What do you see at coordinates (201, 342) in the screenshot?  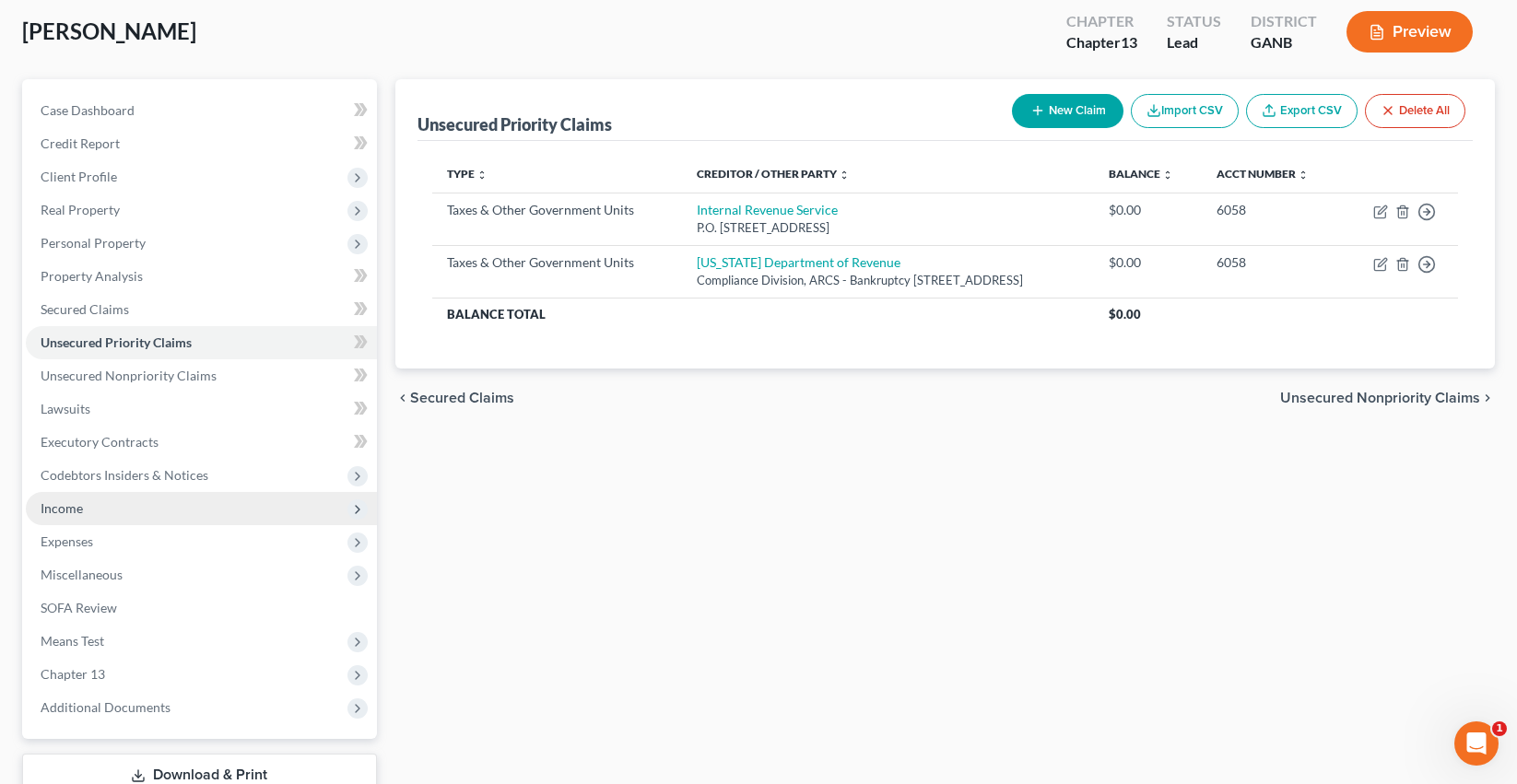 I see `a: Unsecured Priority Claims` at bounding box center [201, 342].